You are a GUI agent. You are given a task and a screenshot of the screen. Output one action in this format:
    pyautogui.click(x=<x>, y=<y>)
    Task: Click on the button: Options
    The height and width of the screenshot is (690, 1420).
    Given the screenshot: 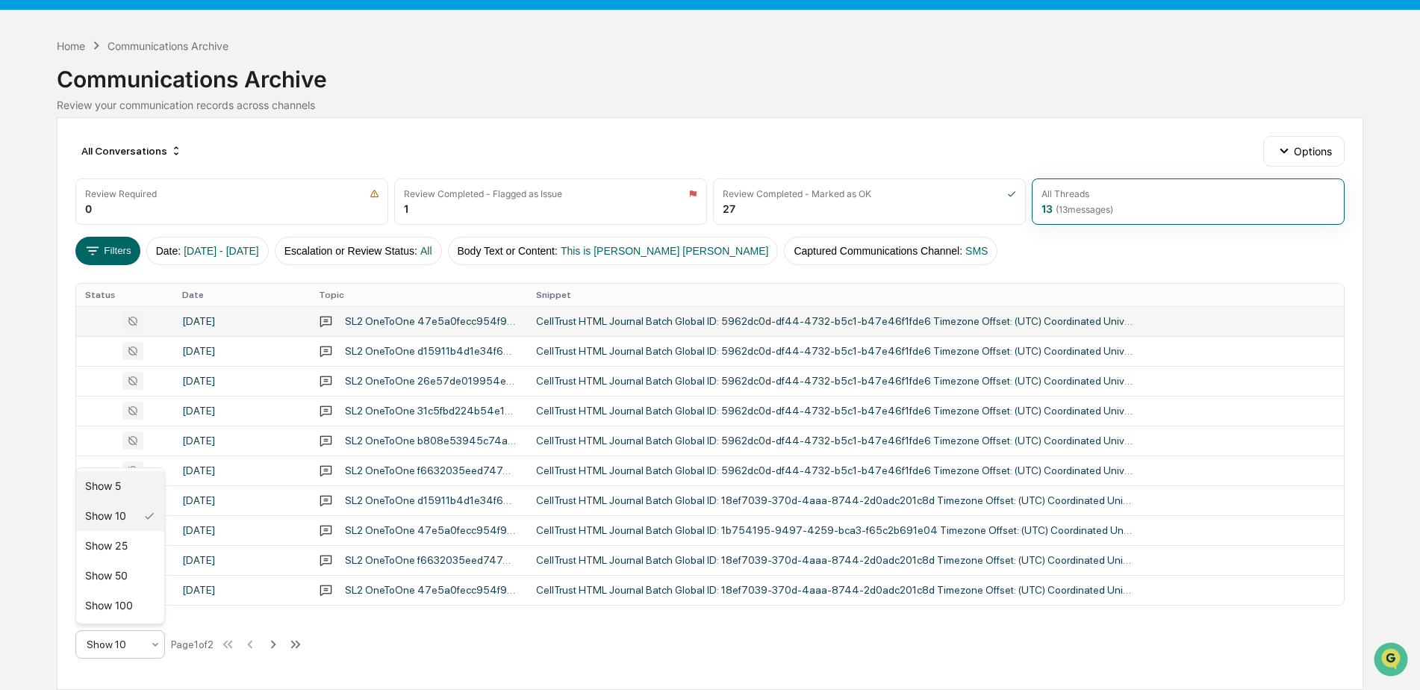 What is the action you would take?
    pyautogui.click(x=1304, y=151)
    